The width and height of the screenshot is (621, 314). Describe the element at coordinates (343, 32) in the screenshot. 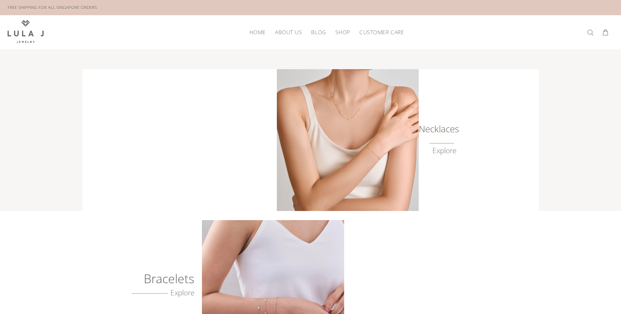

I see `a: Shop` at that location.